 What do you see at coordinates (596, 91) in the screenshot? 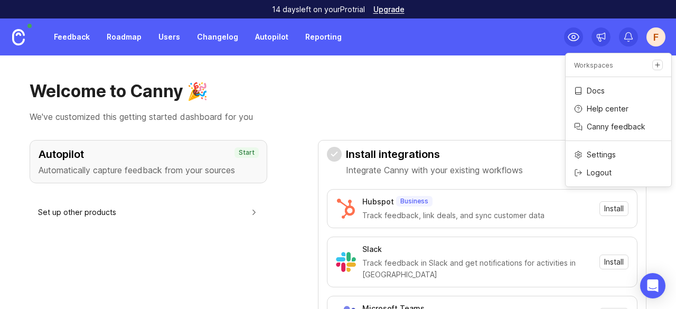
I see `p: Docs` at bounding box center [596, 91].